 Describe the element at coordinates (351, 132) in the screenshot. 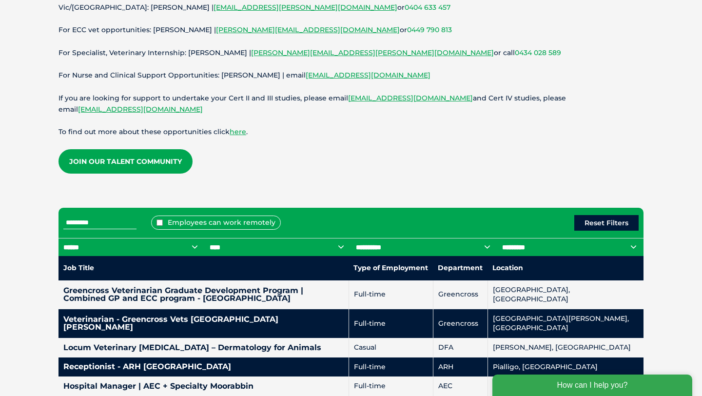

I see `p: To find out more about these opportunities click .` at that location.